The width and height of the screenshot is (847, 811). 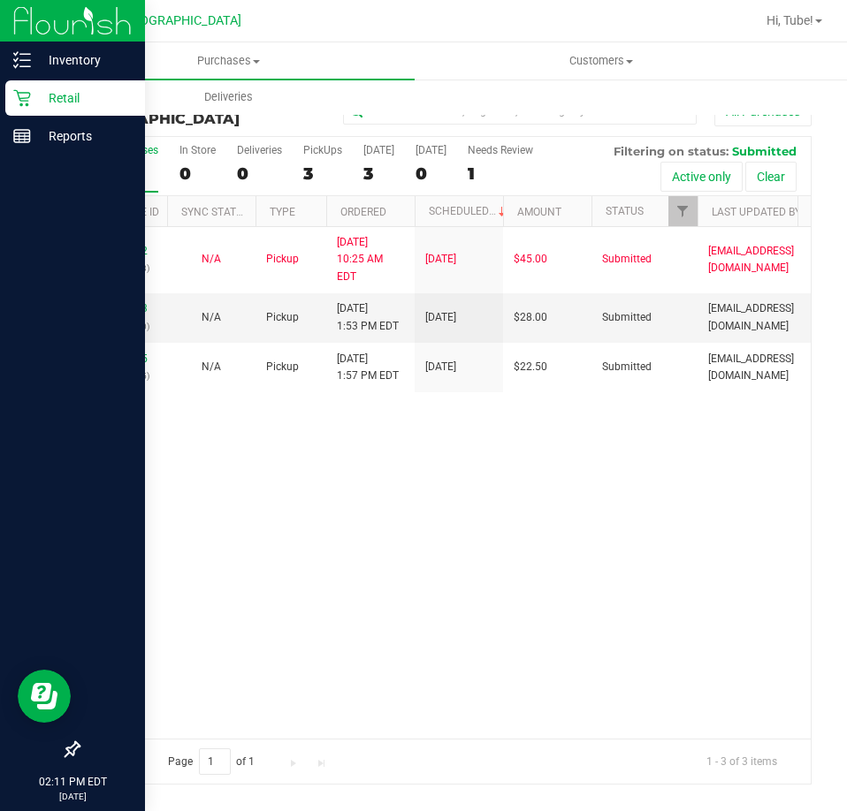 What do you see at coordinates (282, 212) in the screenshot?
I see `a: Type` at bounding box center [282, 212].